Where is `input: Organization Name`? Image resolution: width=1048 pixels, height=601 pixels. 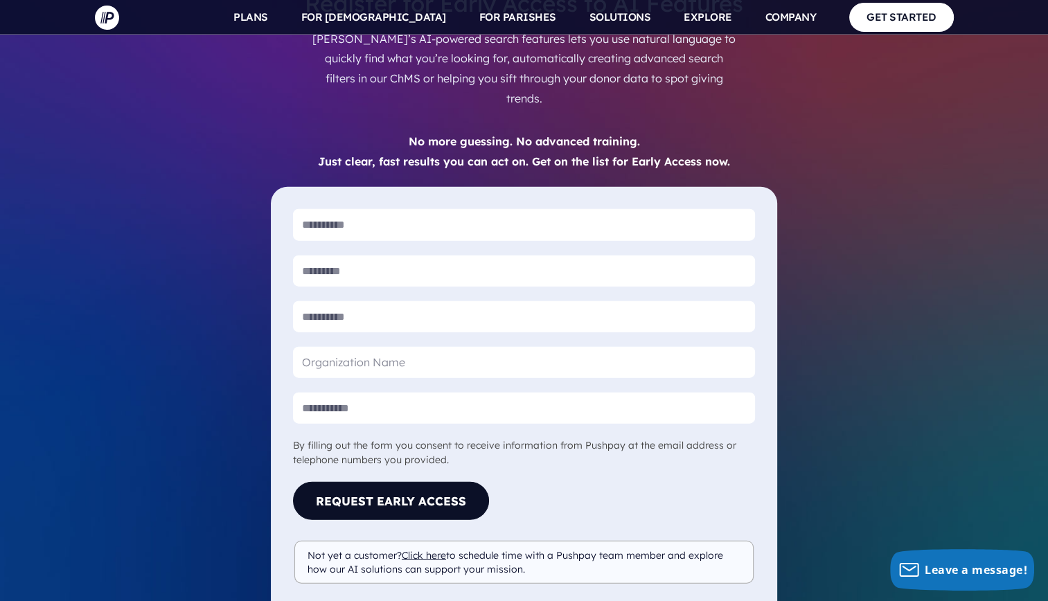 input: Organization Name is located at coordinates (523, 362).